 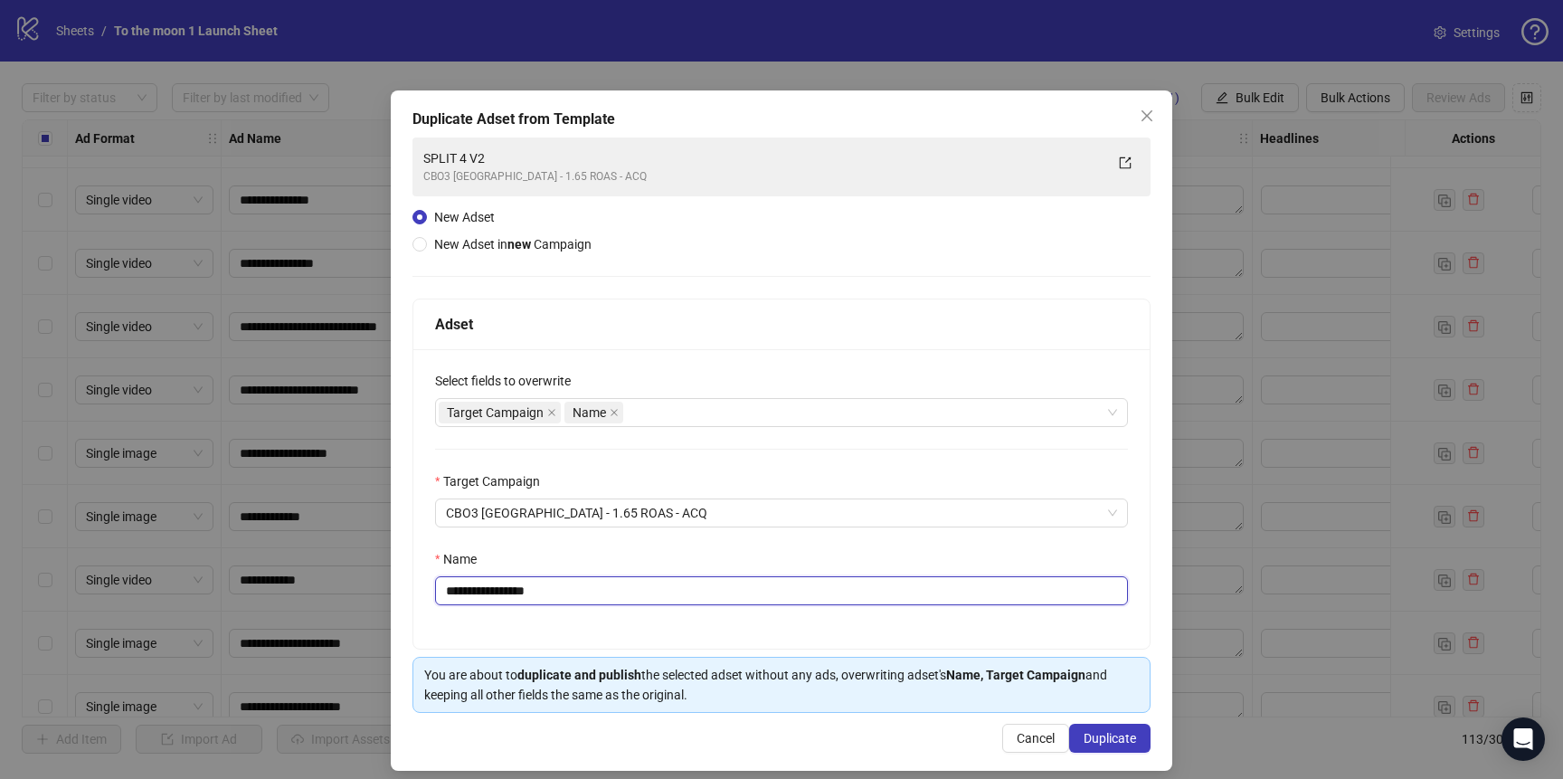 I want to click on button: Duplicate, so click(x=1110, y=738).